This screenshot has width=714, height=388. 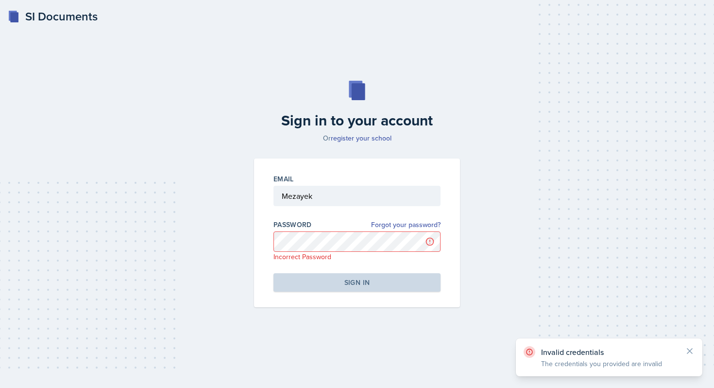 What do you see at coordinates (52, 17) in the screenshot?
I see `div: SI Documents` at bounding box center [52, 17].